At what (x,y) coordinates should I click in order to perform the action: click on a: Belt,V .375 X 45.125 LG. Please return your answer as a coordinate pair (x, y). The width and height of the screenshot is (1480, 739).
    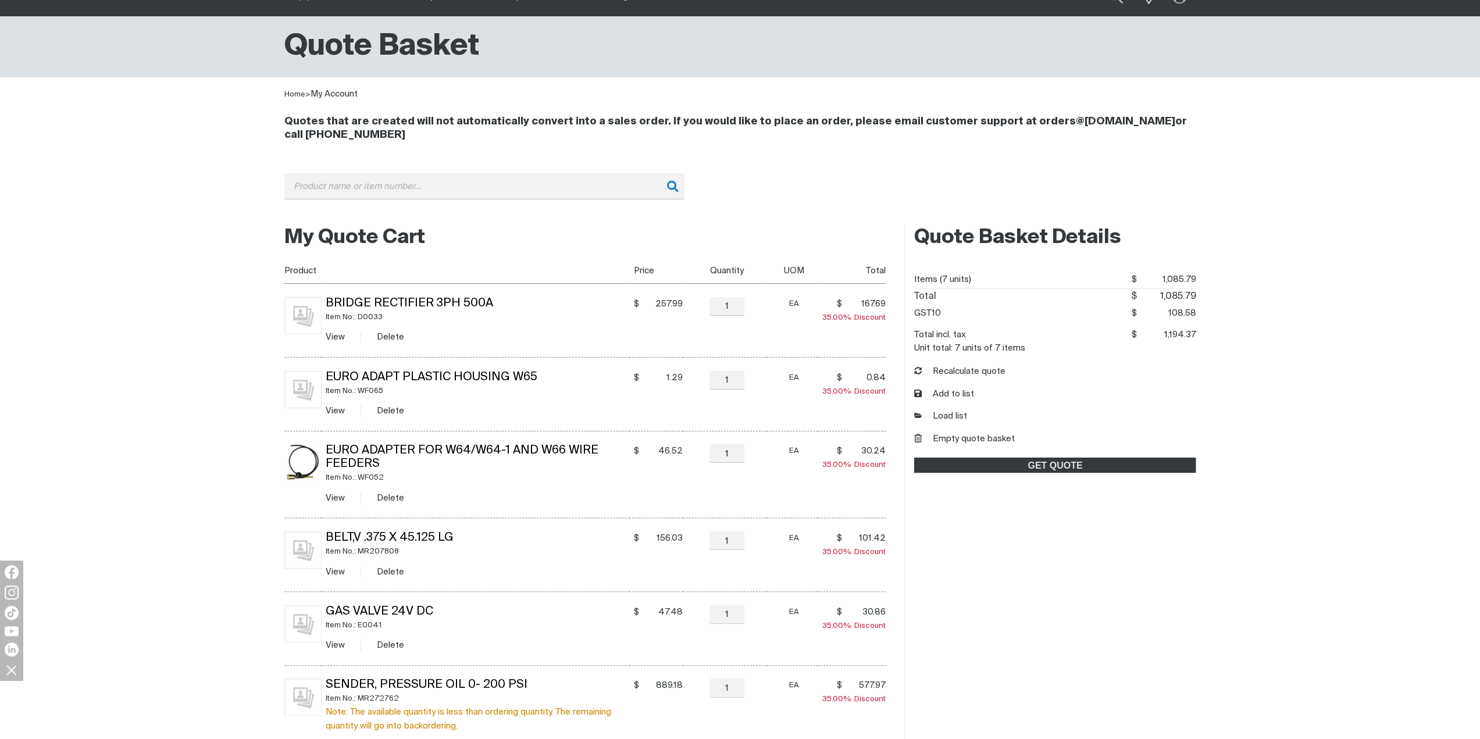
    Looking at the image, I should click on (389, 538).